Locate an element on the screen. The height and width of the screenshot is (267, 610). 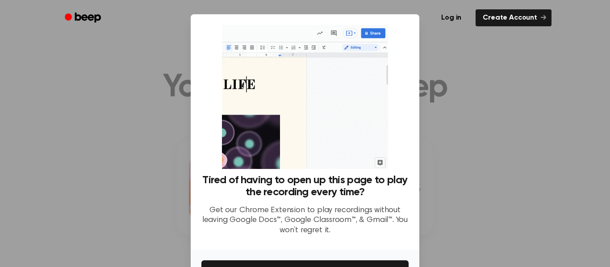
a: Log in is located at coordinates (451, 18).